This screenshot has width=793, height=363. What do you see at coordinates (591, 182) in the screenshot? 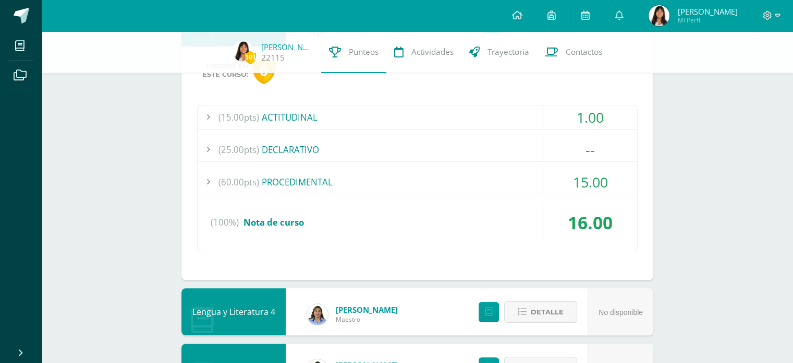
I see `div: 15.00` at bounding box center [591, 182].